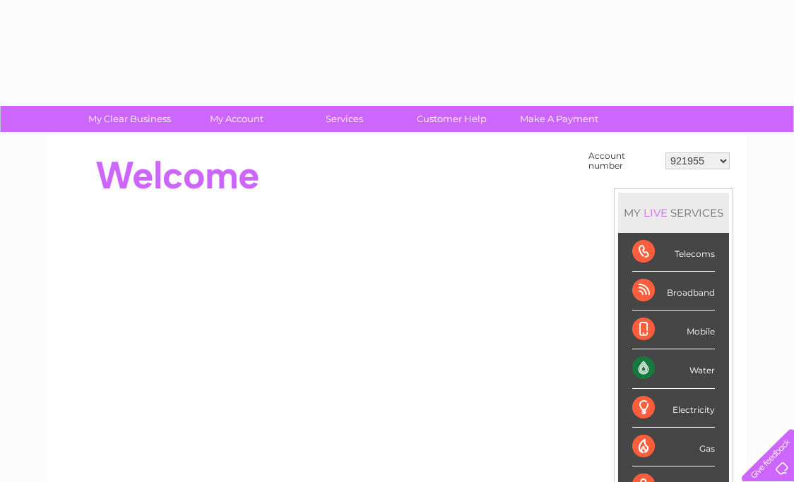 This screenshot has height=482, width=794. Describe the element at coordinates (673, 213) in the screenshot. I see `div: MY SERVICES` at that location.